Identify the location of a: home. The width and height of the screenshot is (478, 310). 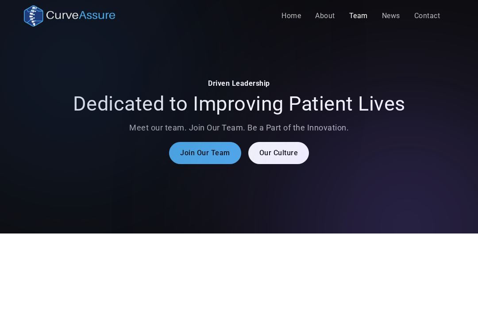
(69, 16).